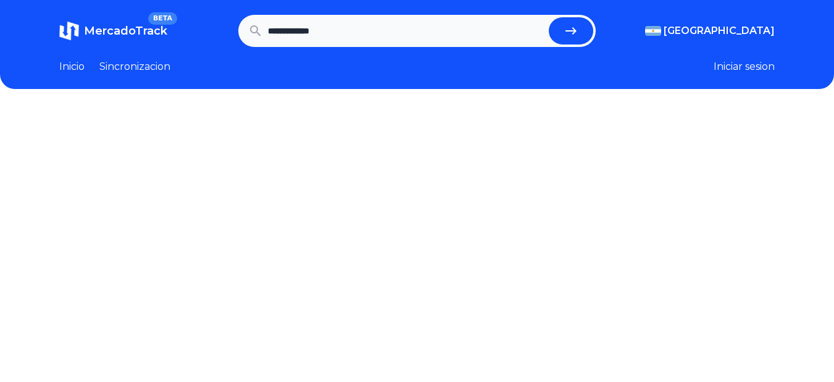 The image size is (834, 382). What do you see at coordinates (162, 19) in the screenshot?
I see `span: BETA` at bounding box center [162, 19].